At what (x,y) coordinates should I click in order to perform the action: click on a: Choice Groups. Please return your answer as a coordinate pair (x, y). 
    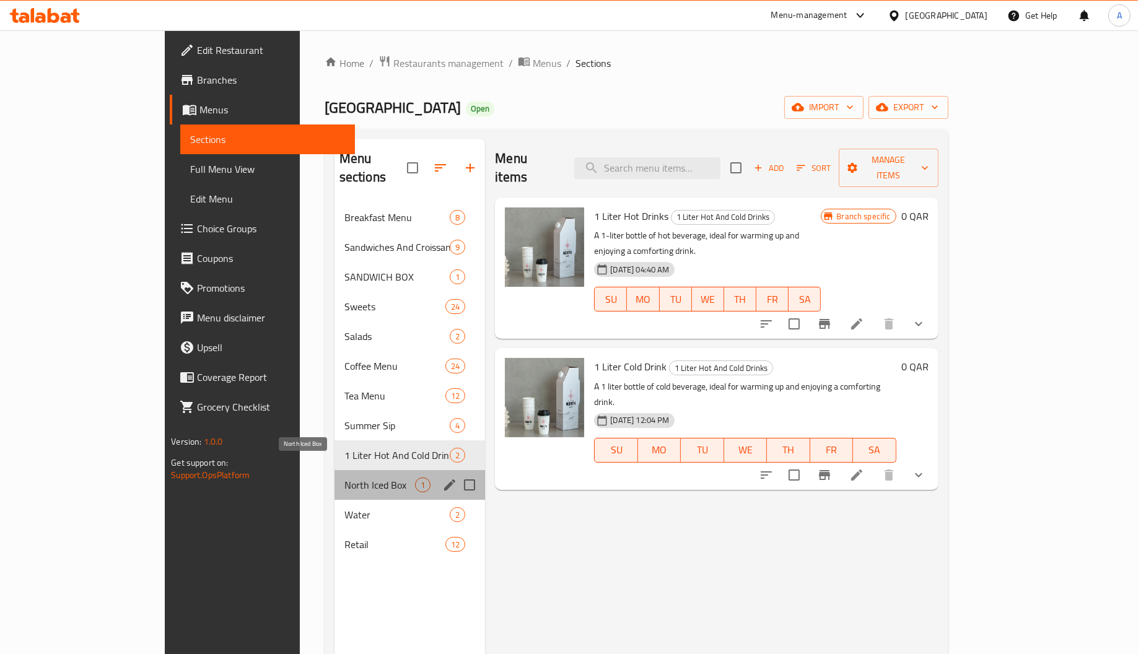
    Looking at the image, I should click on (262, 229).